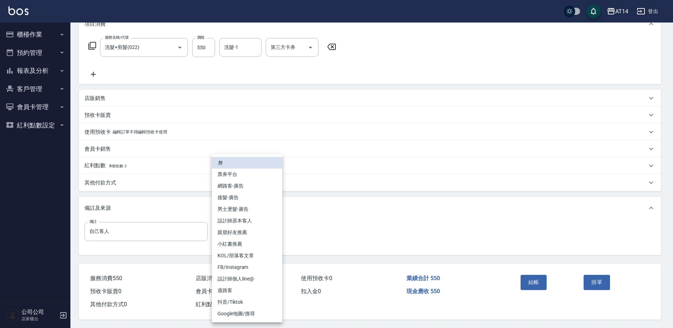 This screenshot has width=673, height=328. I want to click on li: 男士燙髮-廣告, so click(247, 209).